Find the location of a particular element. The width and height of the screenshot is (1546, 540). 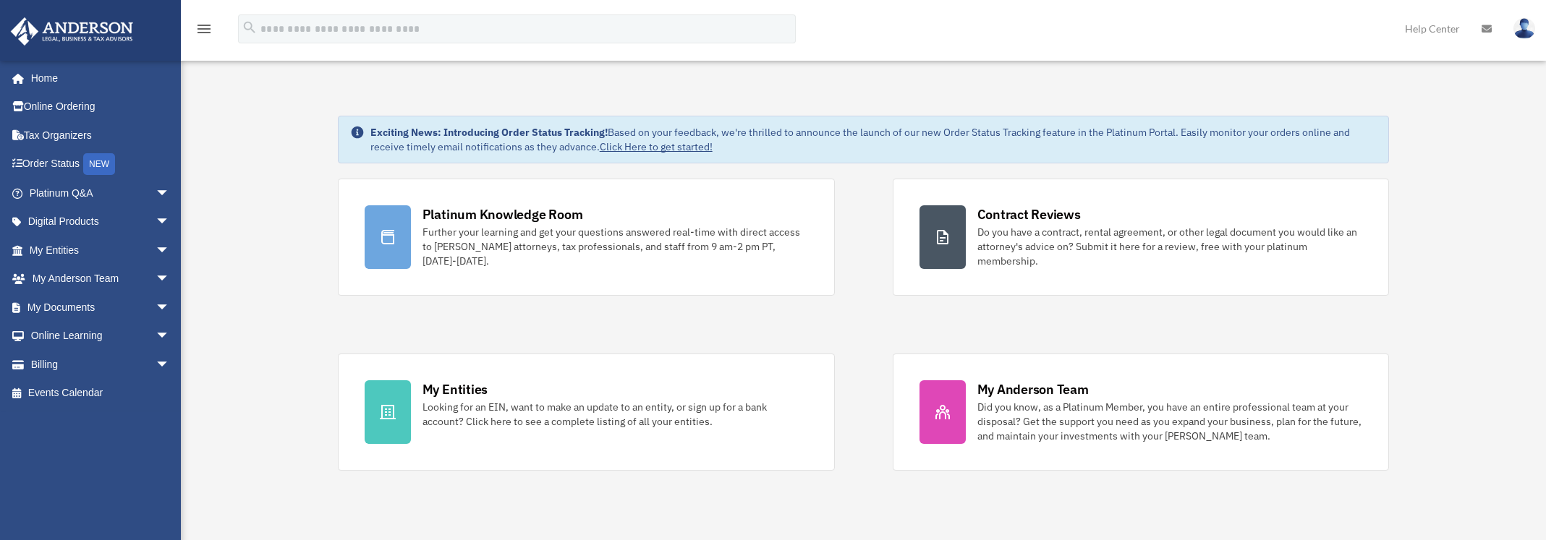

div: Did you know, as a Platinum Member, you have an entire professional team at your disposal? Get th... is located at coordinates (1170, 422).